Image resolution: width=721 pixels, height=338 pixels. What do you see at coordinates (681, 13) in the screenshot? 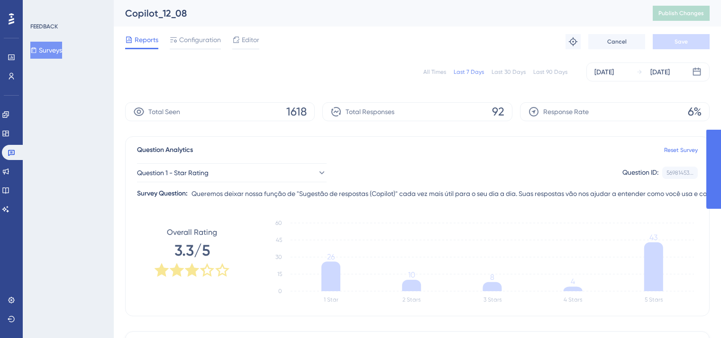
I see `span: Publish Changes` at bounding box center [681, 13].